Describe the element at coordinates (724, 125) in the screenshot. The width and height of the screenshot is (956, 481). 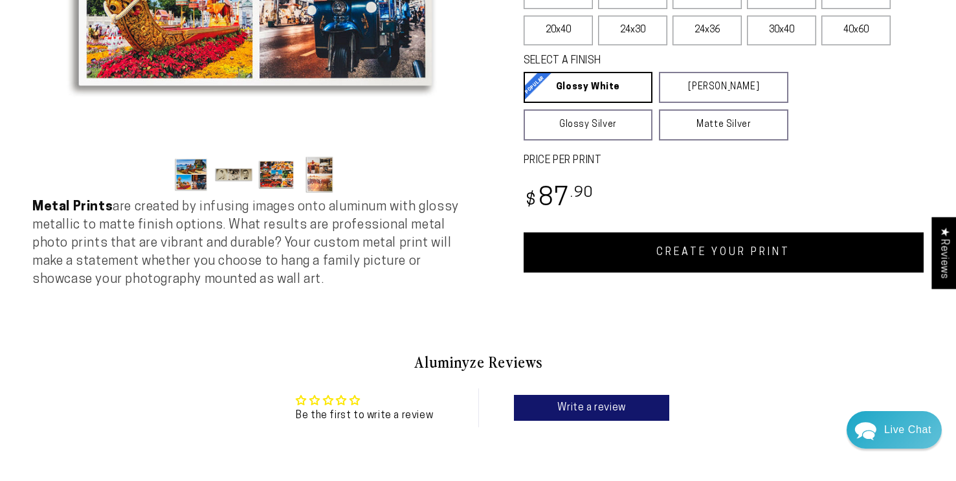
I see `a: Matte Silver` at that location.